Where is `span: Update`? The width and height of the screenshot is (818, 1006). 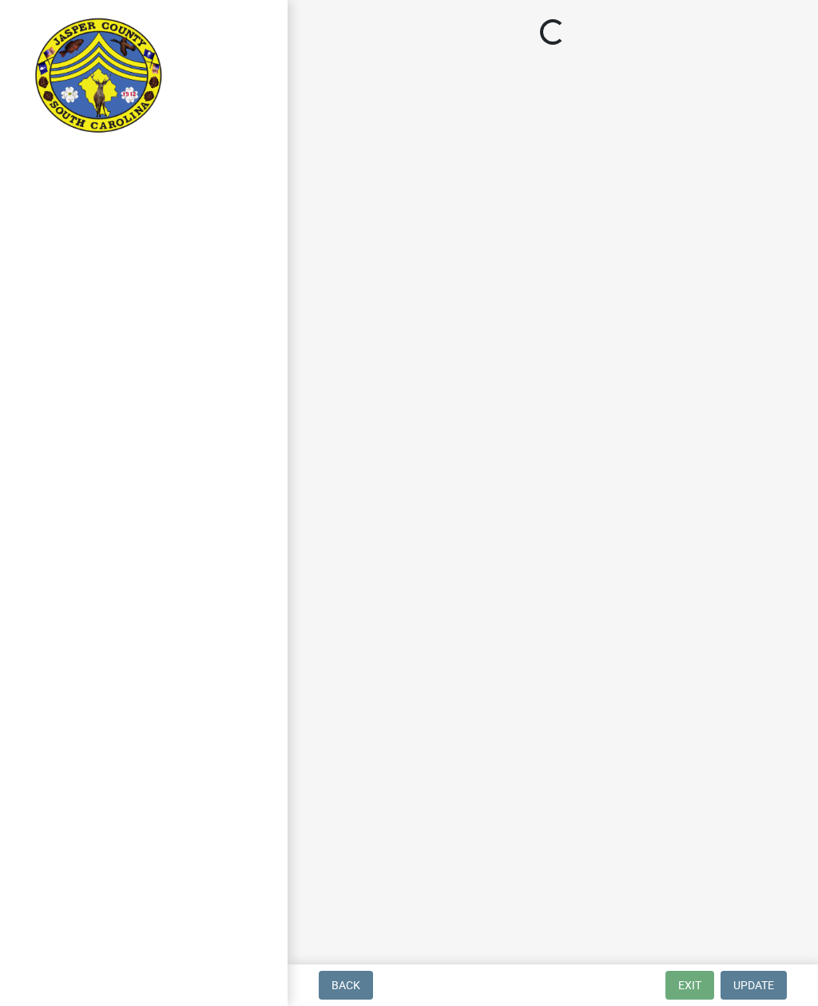 span: Update is located at coordinates (753, 985).